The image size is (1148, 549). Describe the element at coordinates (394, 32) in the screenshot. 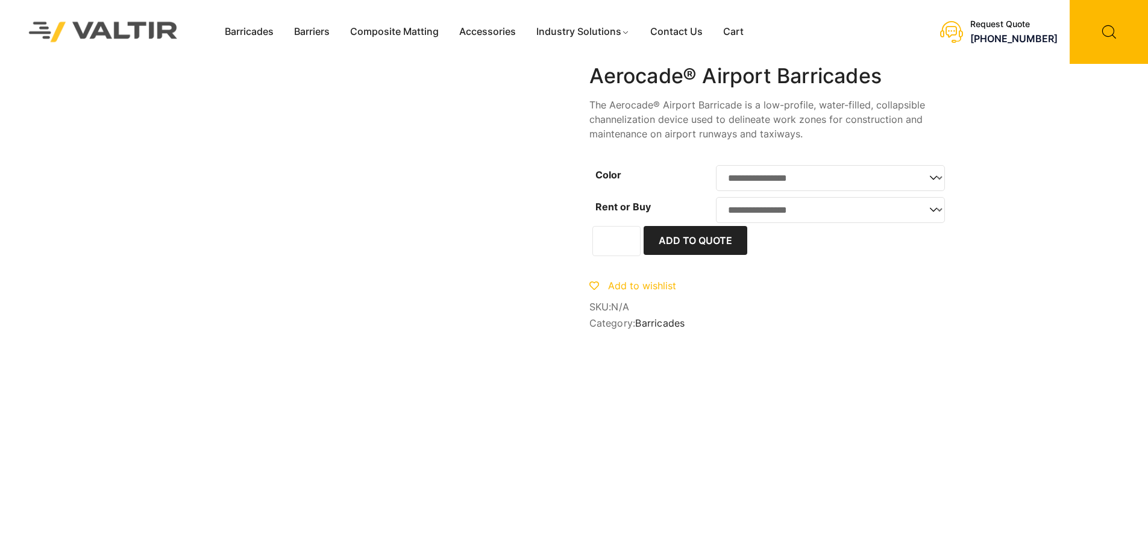

I see `a: Composite Matting` at that location.